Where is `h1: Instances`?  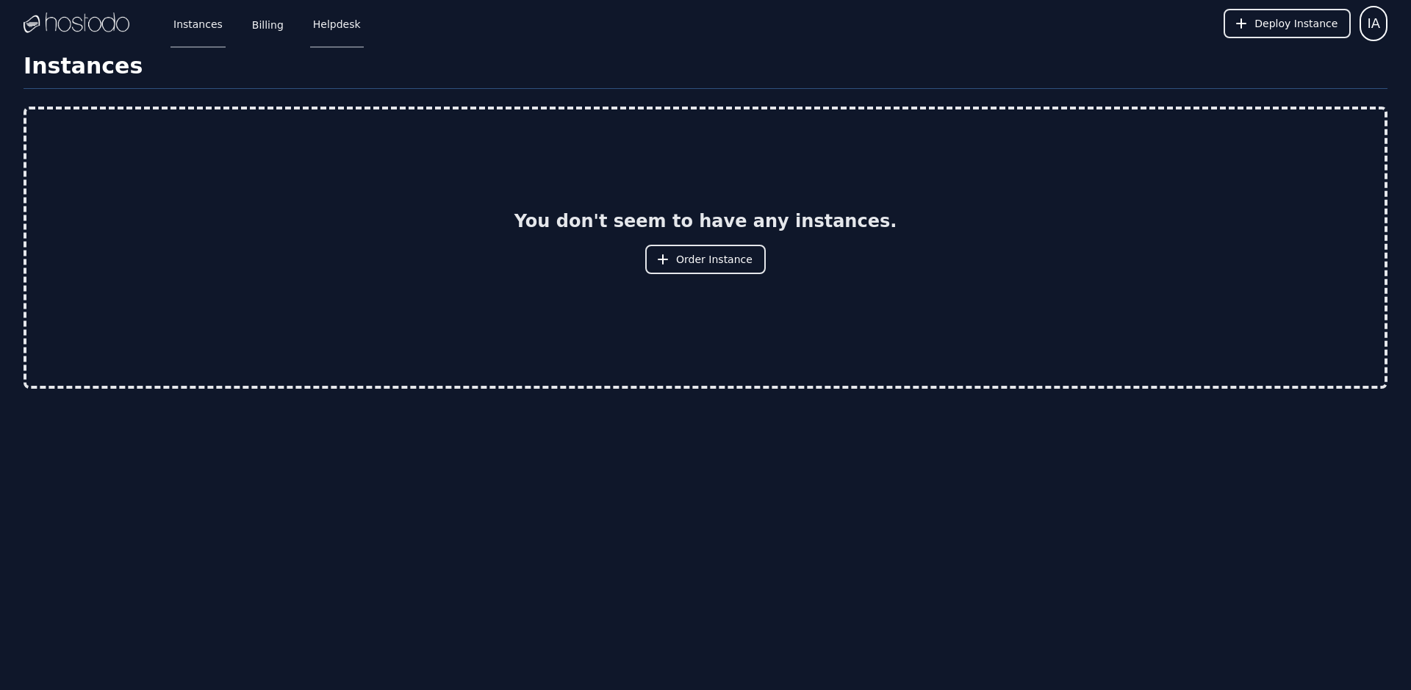
h1: Instances is located at coordinates (705, 71).